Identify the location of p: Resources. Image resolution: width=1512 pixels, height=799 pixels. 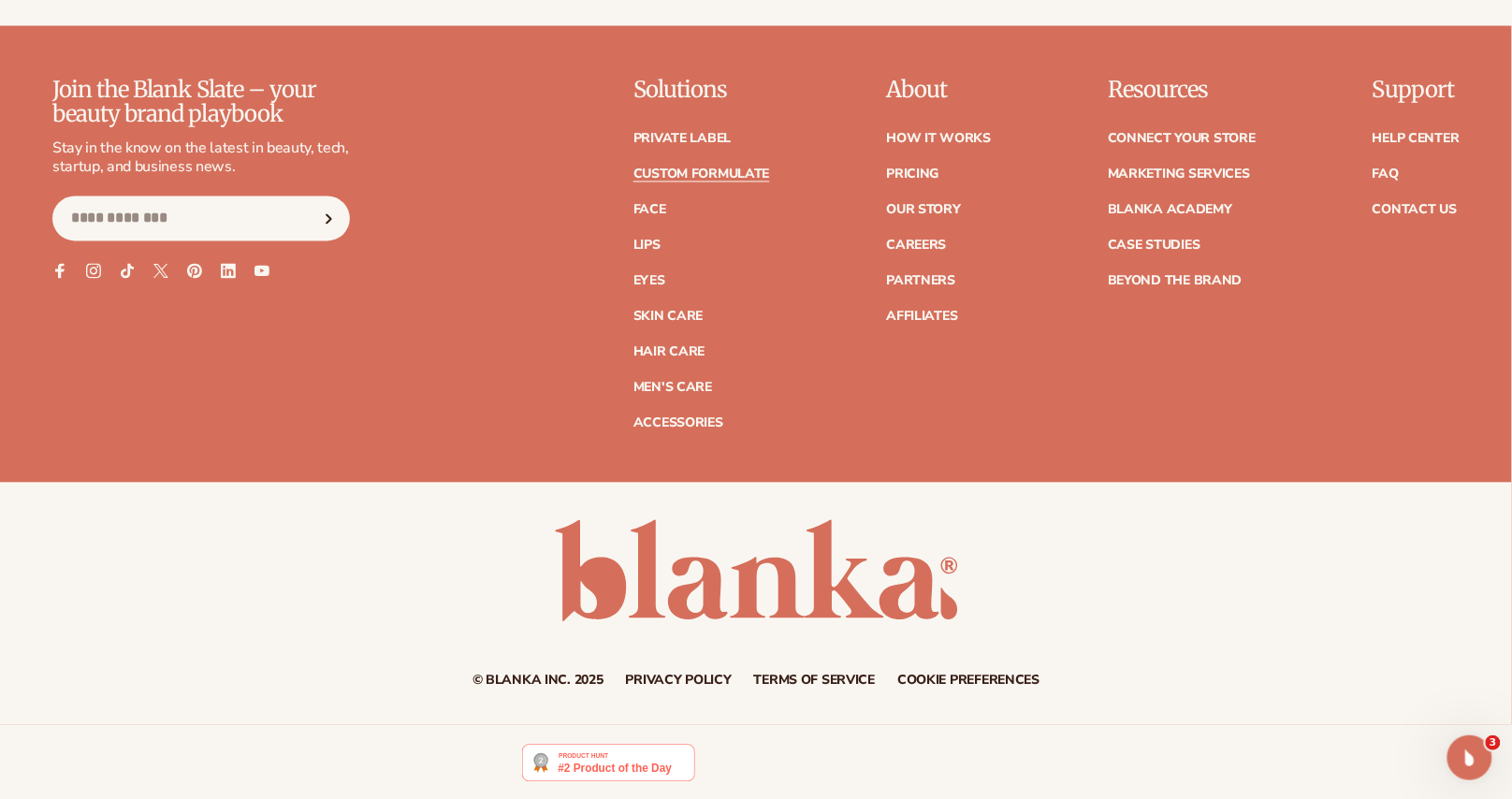
(1182, 91).